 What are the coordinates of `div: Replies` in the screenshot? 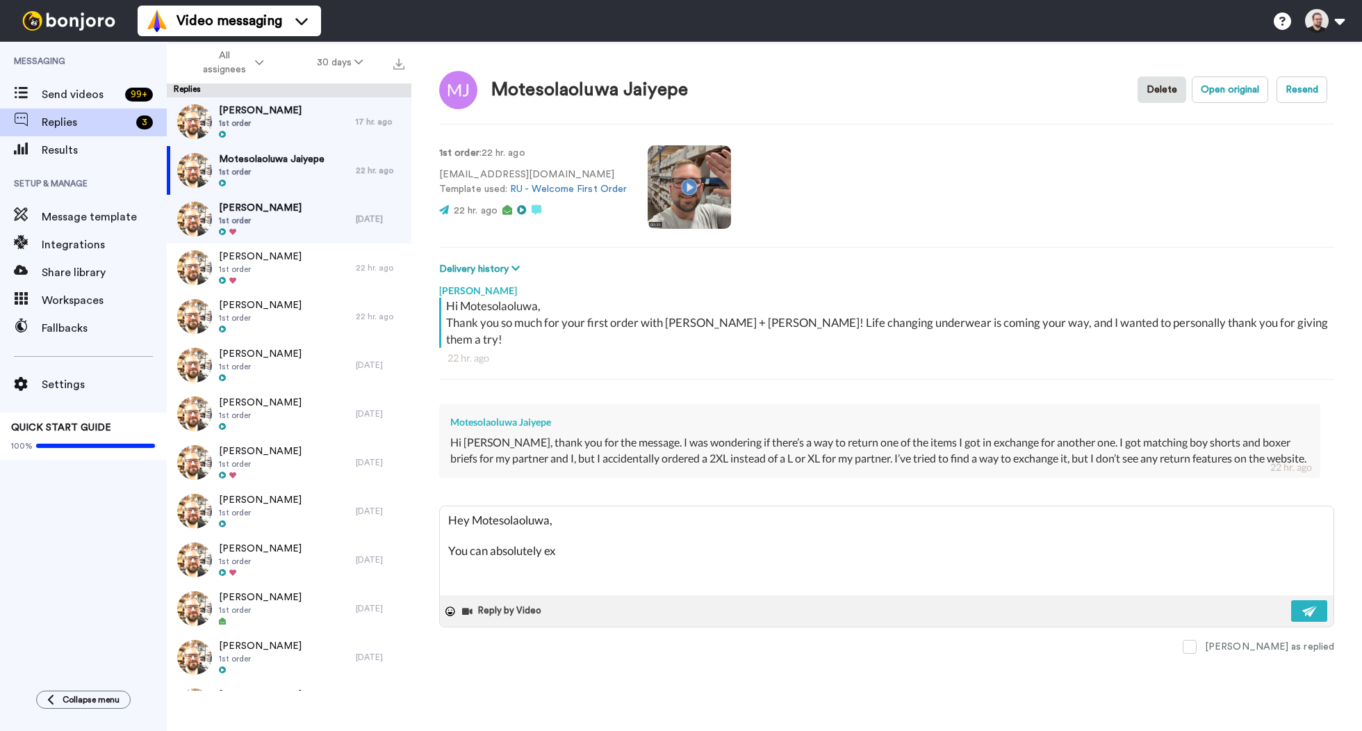 It's located at (289, 90).